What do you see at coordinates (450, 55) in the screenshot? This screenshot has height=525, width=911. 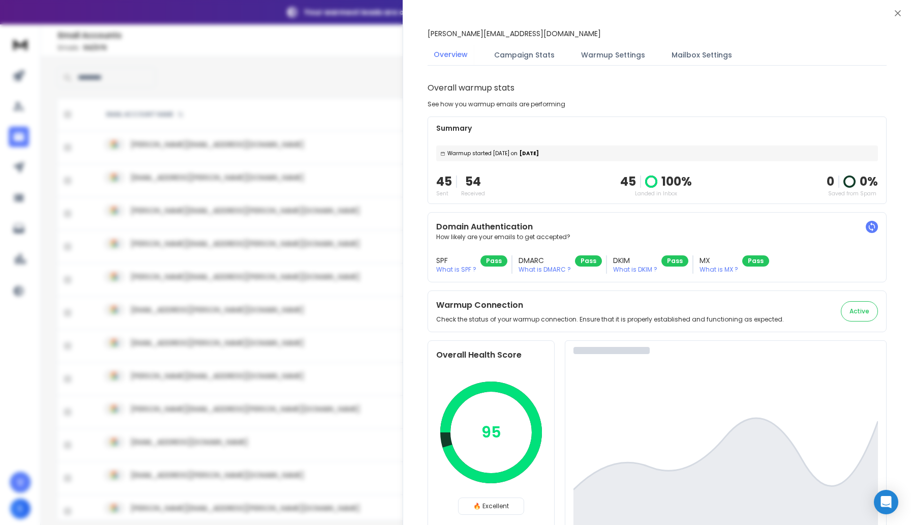 I see `button: Overview` at bounding box center [450, 55].